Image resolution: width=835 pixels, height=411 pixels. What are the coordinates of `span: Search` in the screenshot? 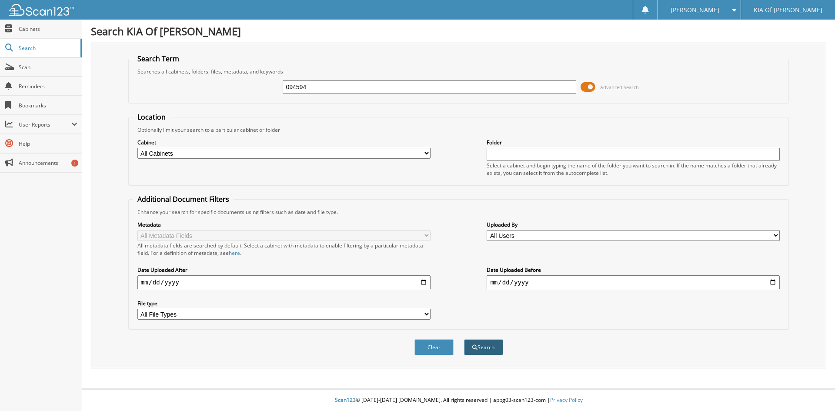 It's located at (47, 48).